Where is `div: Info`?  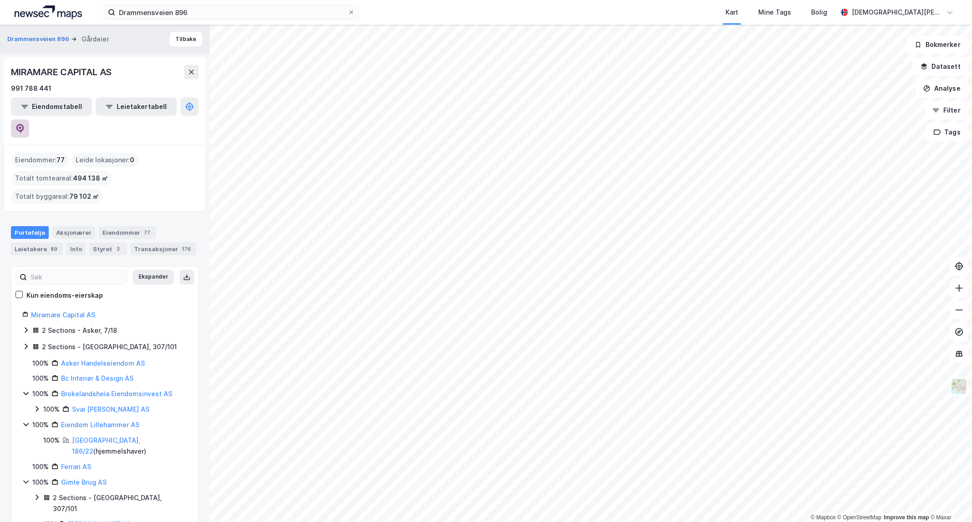 div: Info is located at coordinates (76, 249).